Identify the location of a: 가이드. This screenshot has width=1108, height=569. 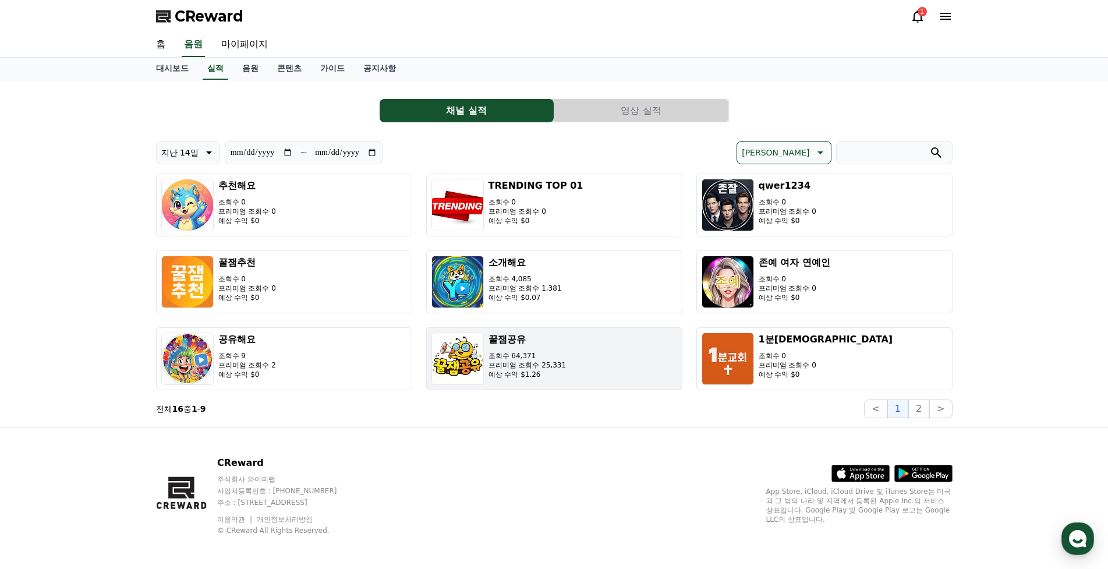
(333, 69).